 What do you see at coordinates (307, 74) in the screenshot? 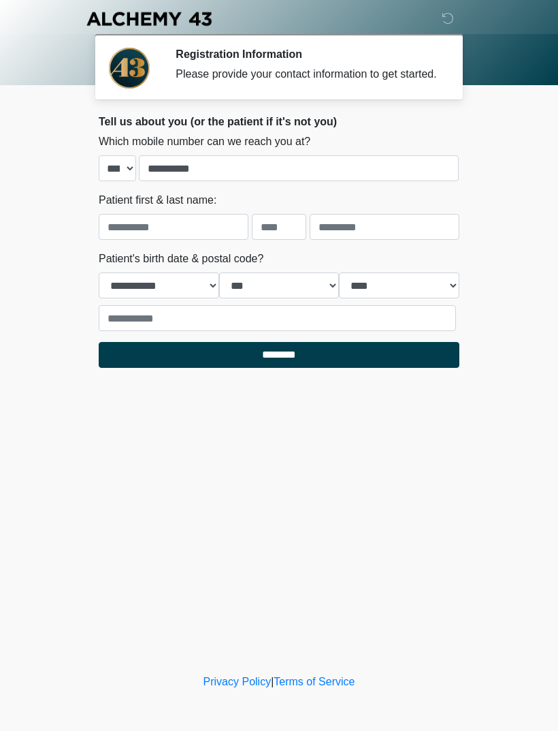
I see `div: Please provide your contact information to get started.` at bounding box center [307, 74].